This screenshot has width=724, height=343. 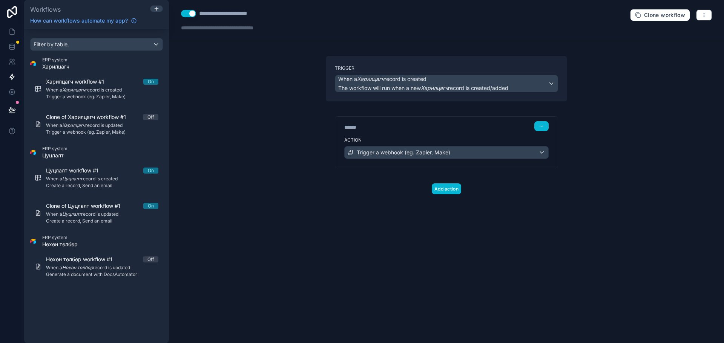 I want to click on button: When aХарилцагчrecord is createdThe workflow will run when a newХарилцагчrecord is created/added, so click(x=446, y=84).